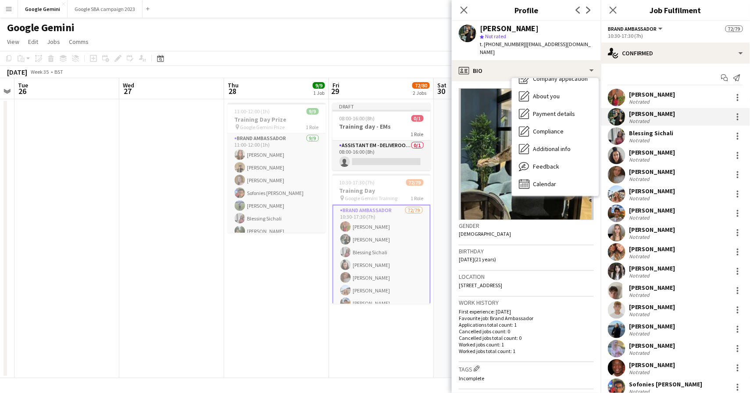 The width and height of the screenshot is (750, 393). What do you see at coordinates (676, 53) in the screenshot?
I see `div: Confirmed` at bounding box center [676, 53].